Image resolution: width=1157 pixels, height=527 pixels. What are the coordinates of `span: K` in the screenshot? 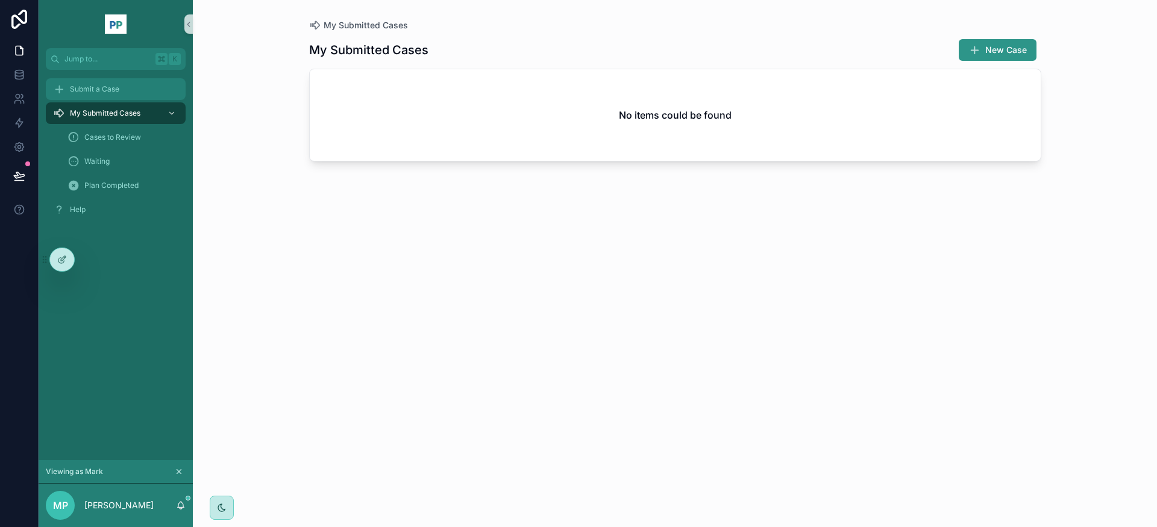 It's located at (175, 59).